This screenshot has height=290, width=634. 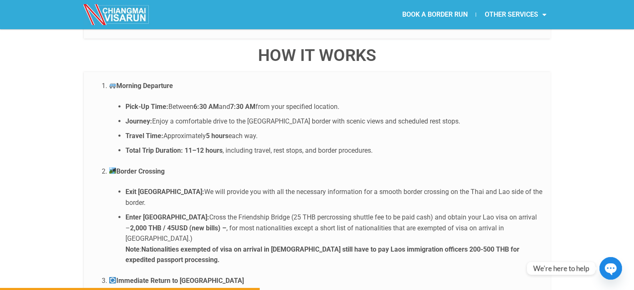 I want to click on strong: Note, so click(x=132, y=249).